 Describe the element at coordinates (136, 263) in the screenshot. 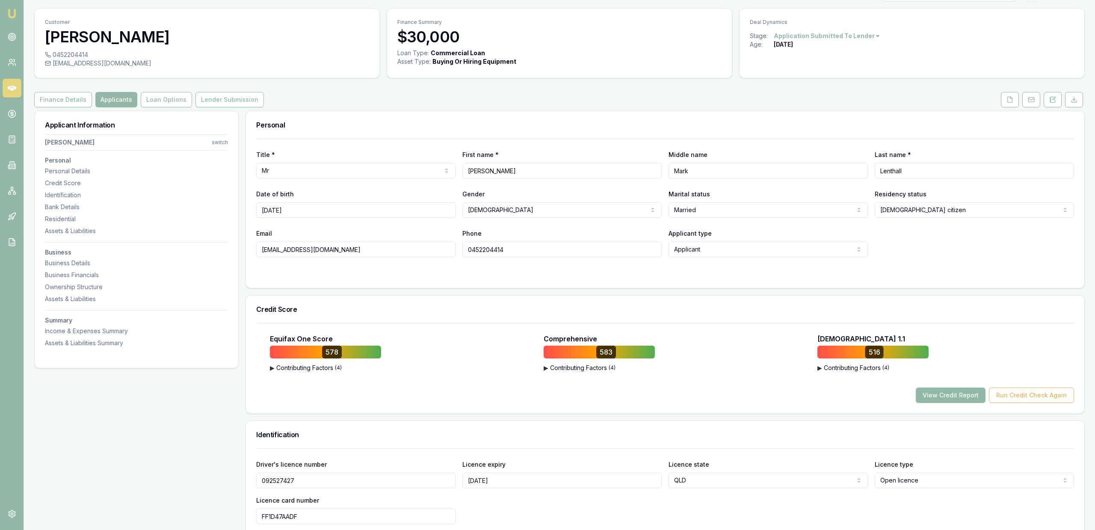

I see `div: Business Details` at that location.